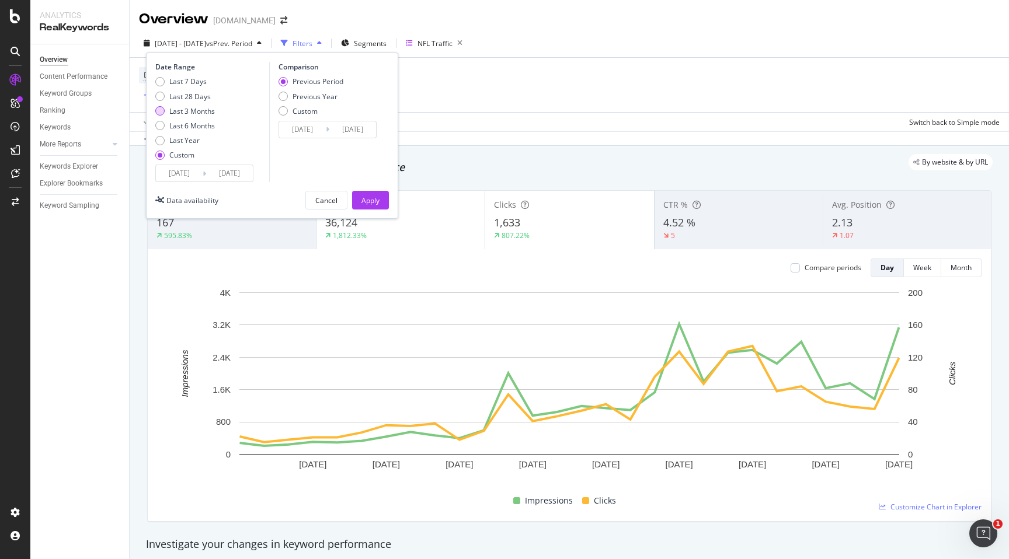 This screenshot has width=1009, height=559. What do you see at coordinates (211, 67) in the screenshot?
I see `div: Date Range` at bounding box center [211, 67].